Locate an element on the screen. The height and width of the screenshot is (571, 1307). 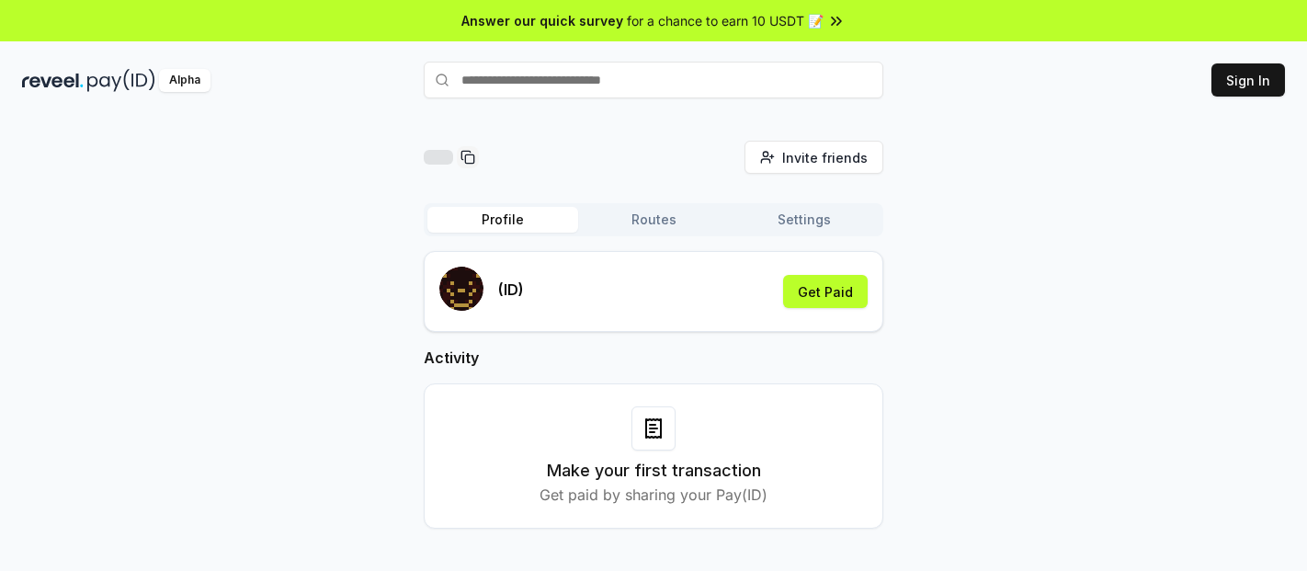
span: for a chance to earn 10 USDT 📝 is located at coordinates (725, 20).